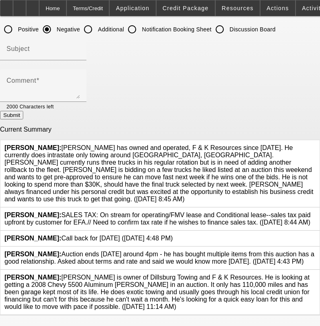  Describe the element at coordinates (18, 48) in the screenshot. I see `mat-label: Subject` at that location.